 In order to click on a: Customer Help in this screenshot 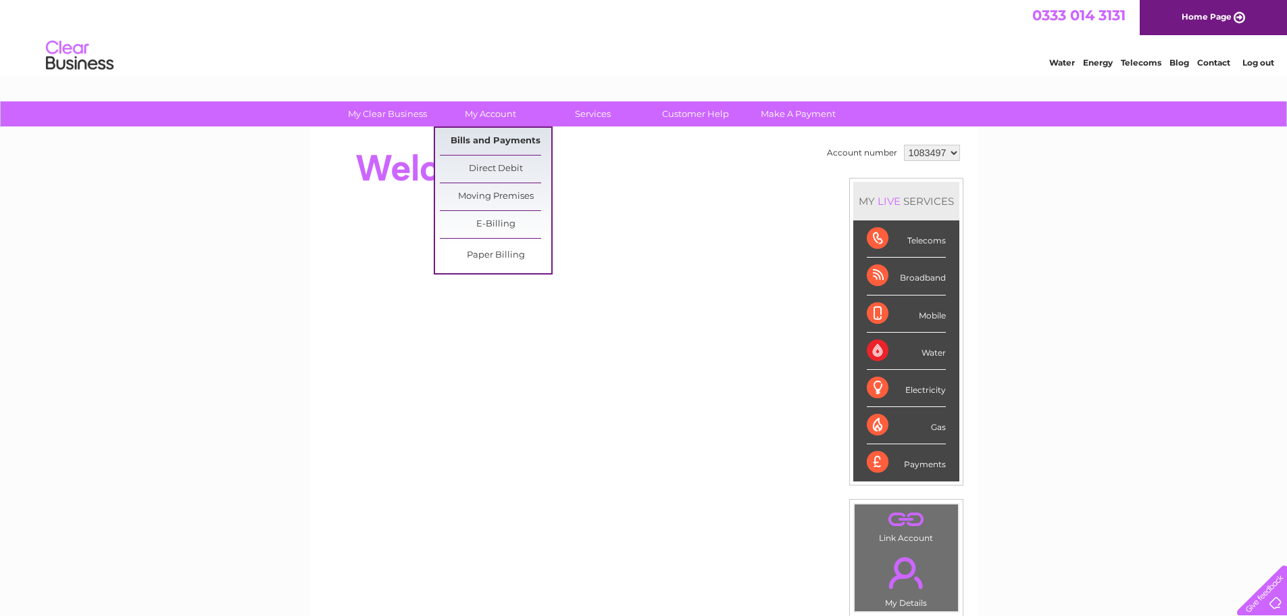, I will do `click(695, 114)`.